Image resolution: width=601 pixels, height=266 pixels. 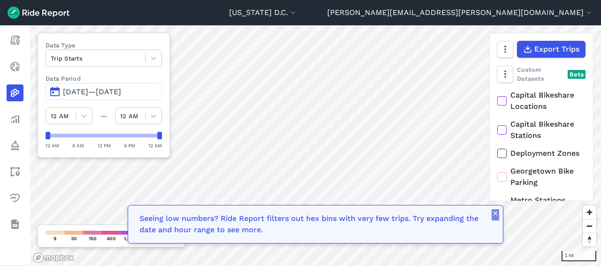 What do you see at coordinates (551, 49) in the screenshot?
I see `button: Export Trips` at bounding box center [551, 49].